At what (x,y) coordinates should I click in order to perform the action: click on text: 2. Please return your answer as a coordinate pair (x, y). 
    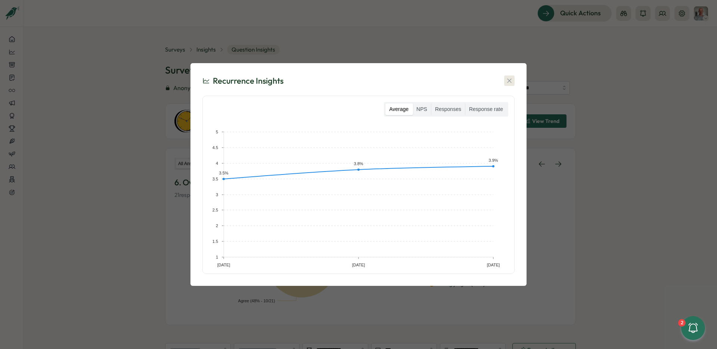
    Looking at the image, I should click on (217, 225).